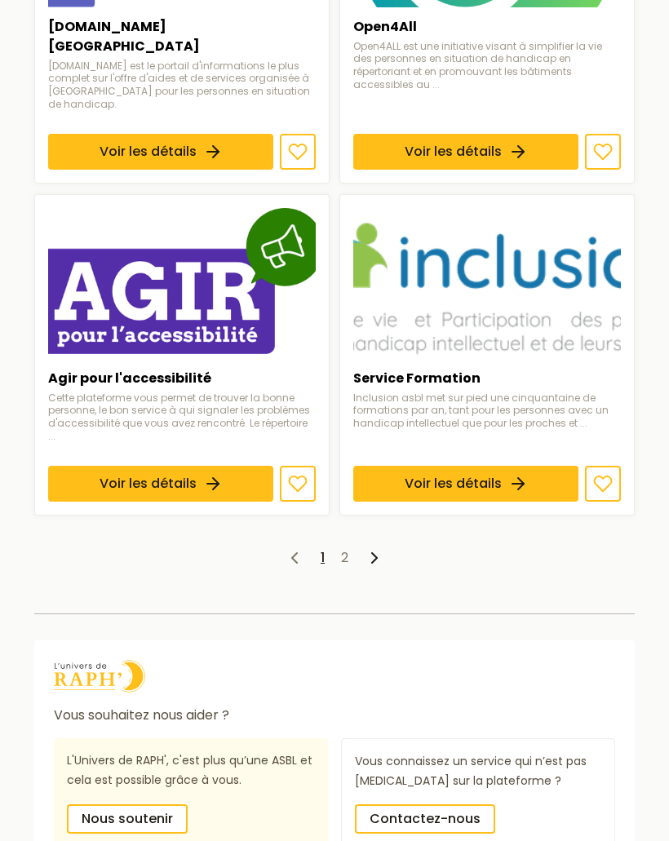  Describe the element at coordinates (425, 819) in the screenshot. I see `a: Contactez-nous` at that location.